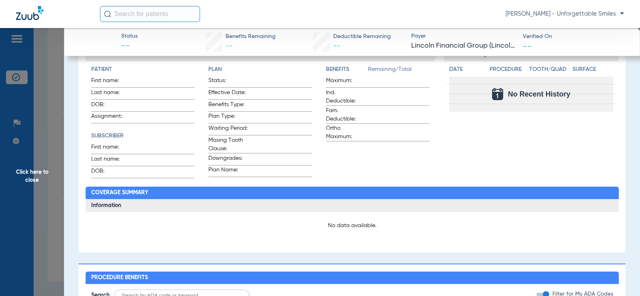 Image resolution: width=640 pixels, height=296 pixels. Describe the element at coordinates (539, 94) in the screenshot. I see `span: No Recent History` at that location.